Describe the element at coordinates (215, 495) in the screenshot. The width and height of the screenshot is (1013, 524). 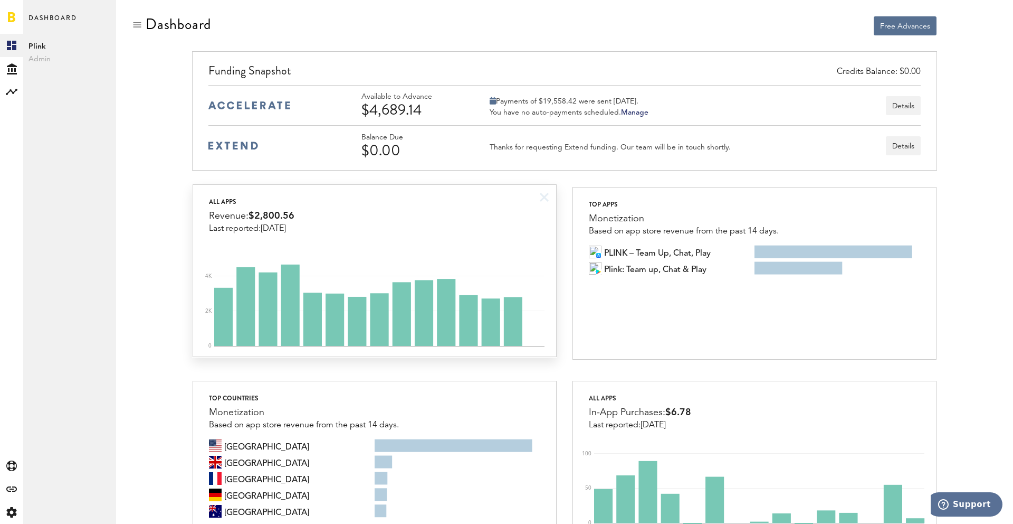
I see `img: de.svg` at that location.